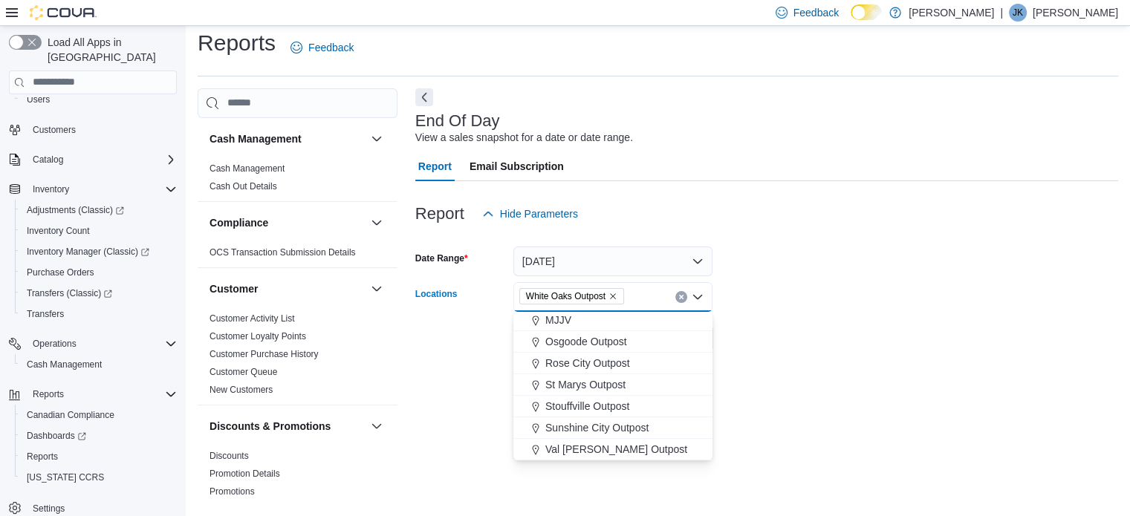 This screenshot has width=1130, height=516. What do you see at coordinates (587, 406) in the screenshot?
I see `span: Stouffville Outpost` at bounding box center [587, 406].